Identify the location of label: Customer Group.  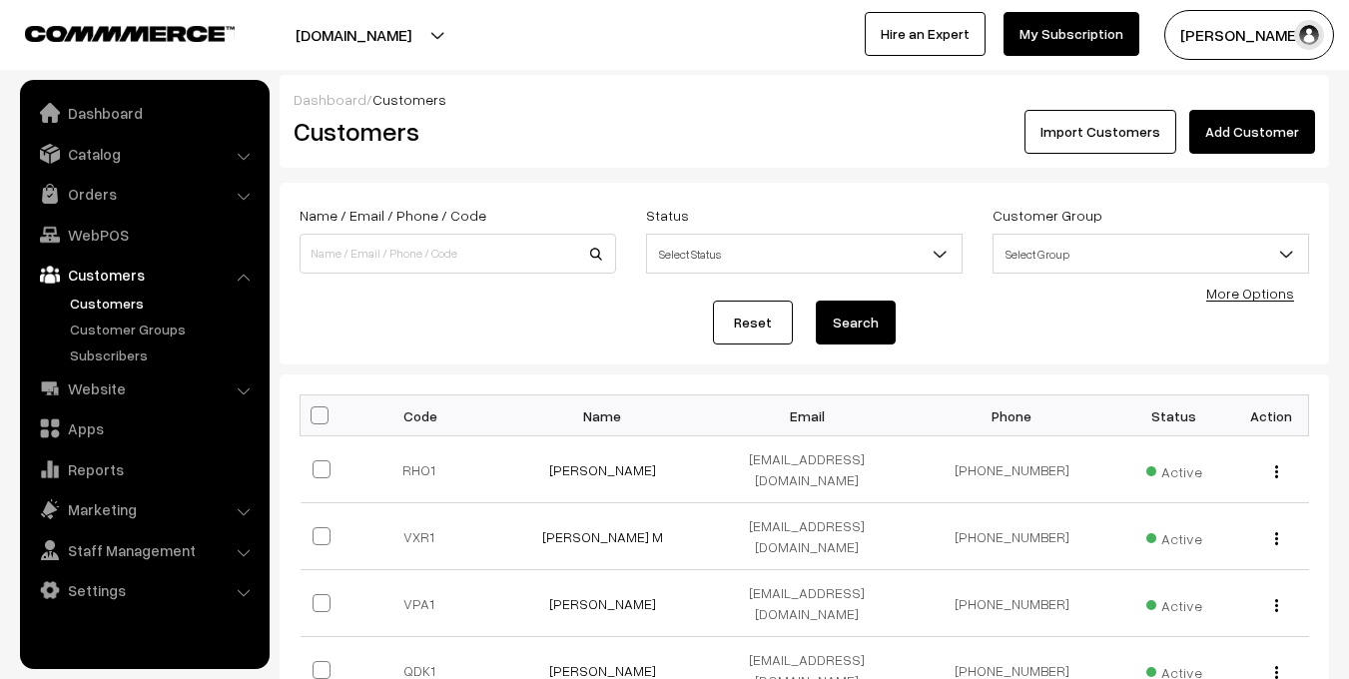
(1047, 215).